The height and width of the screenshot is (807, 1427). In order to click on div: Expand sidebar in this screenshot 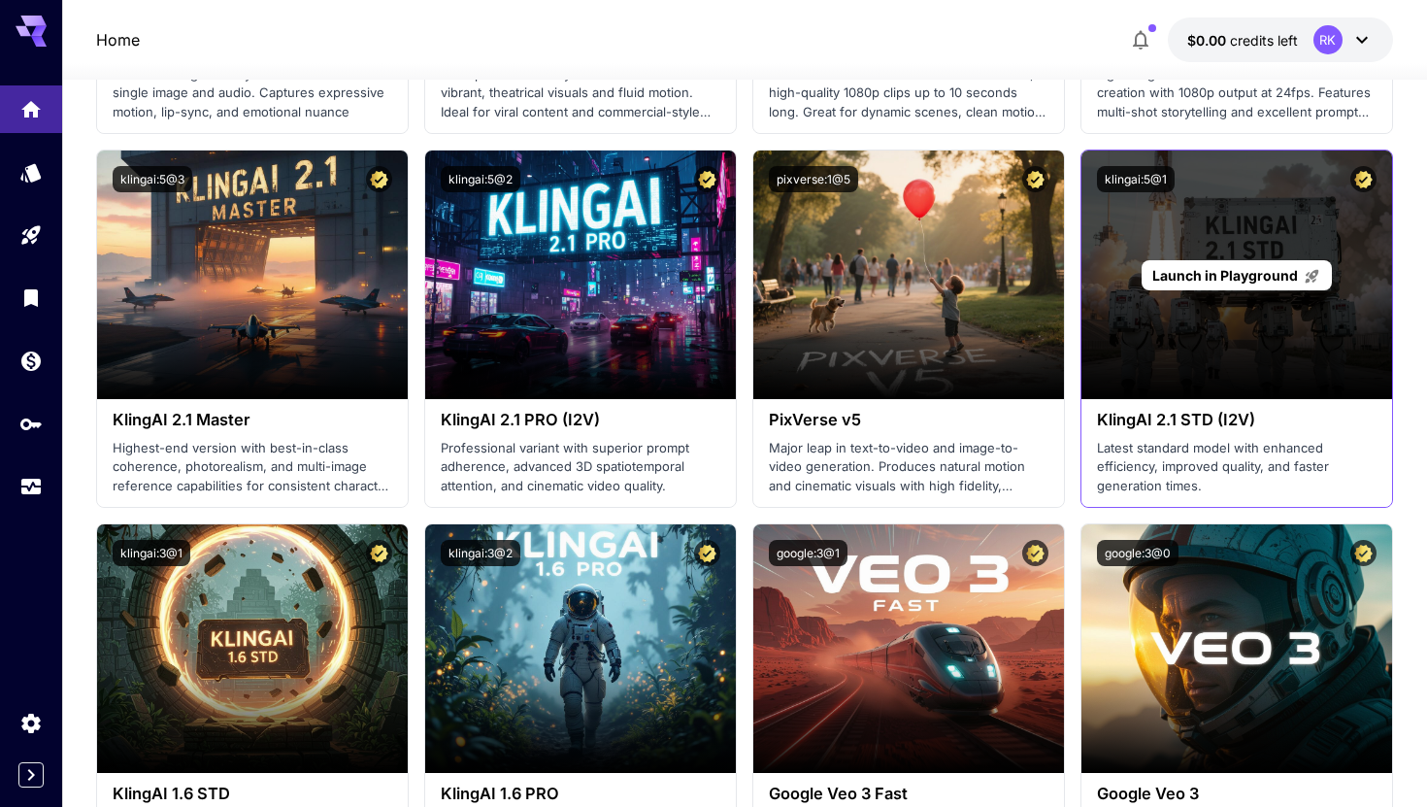, I will do `click(31, 775)`.